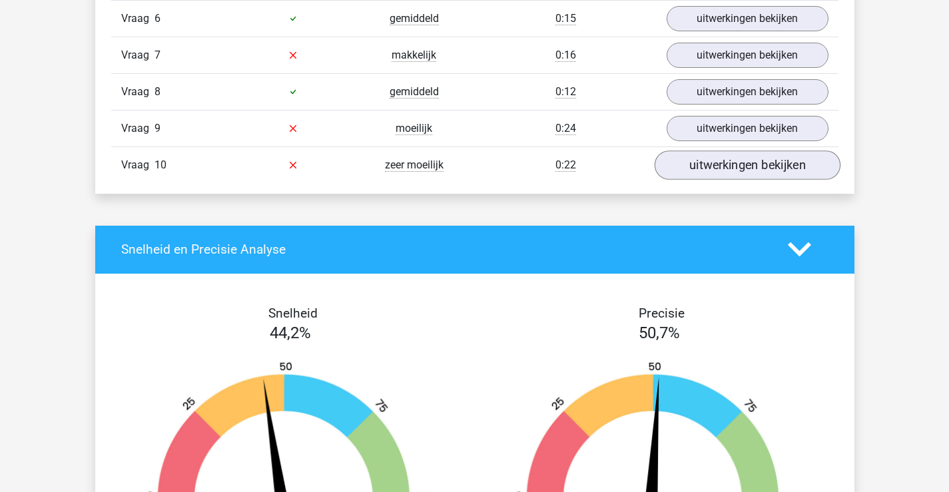  What do you see at coordinates (662, 313) in the screenshot?
I see `h4: Precisie` at bounding box center [662, 313].